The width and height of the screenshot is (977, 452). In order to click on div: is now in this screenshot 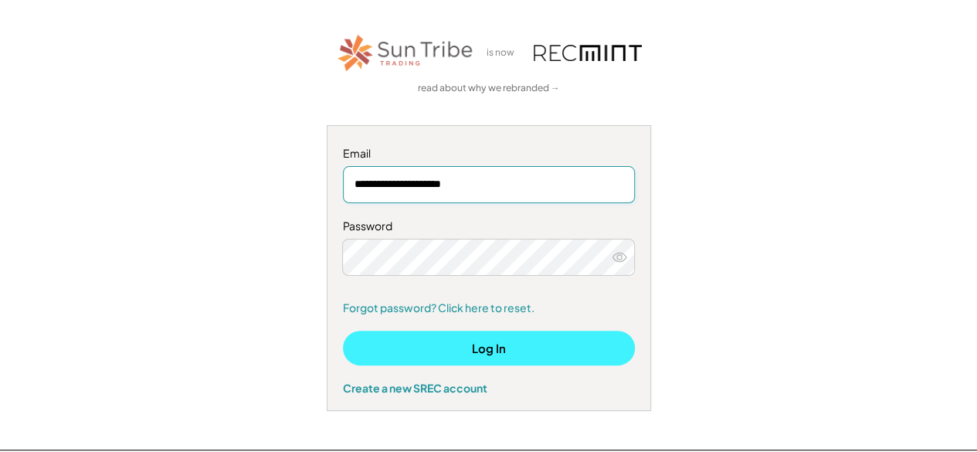, I will do `click(504, 53)`.